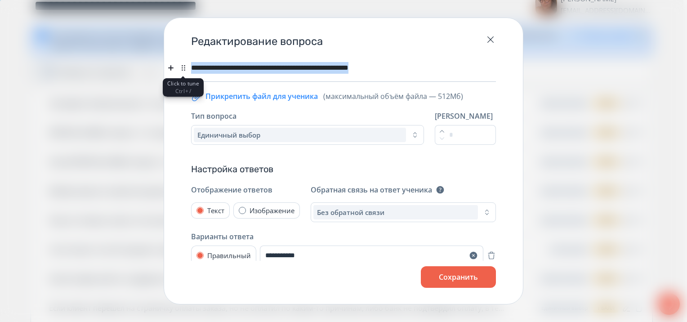  I want to click on span: Без обратной связи, so click(351, 212).